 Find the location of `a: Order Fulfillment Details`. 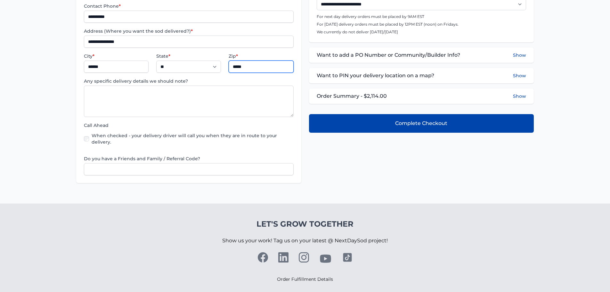

a: Order Fulfillment Details is located at coordinates (305, 279).